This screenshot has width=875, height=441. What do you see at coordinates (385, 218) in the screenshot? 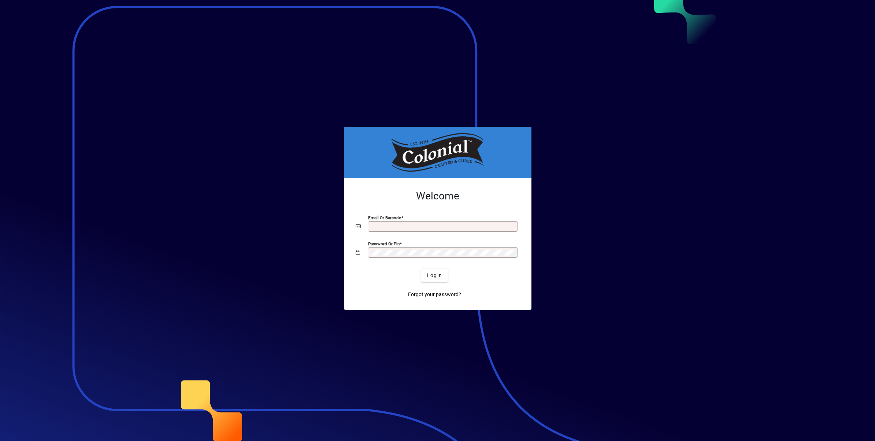
I see `mat-label: Email or Barcode` at bounding box center [385, 218].